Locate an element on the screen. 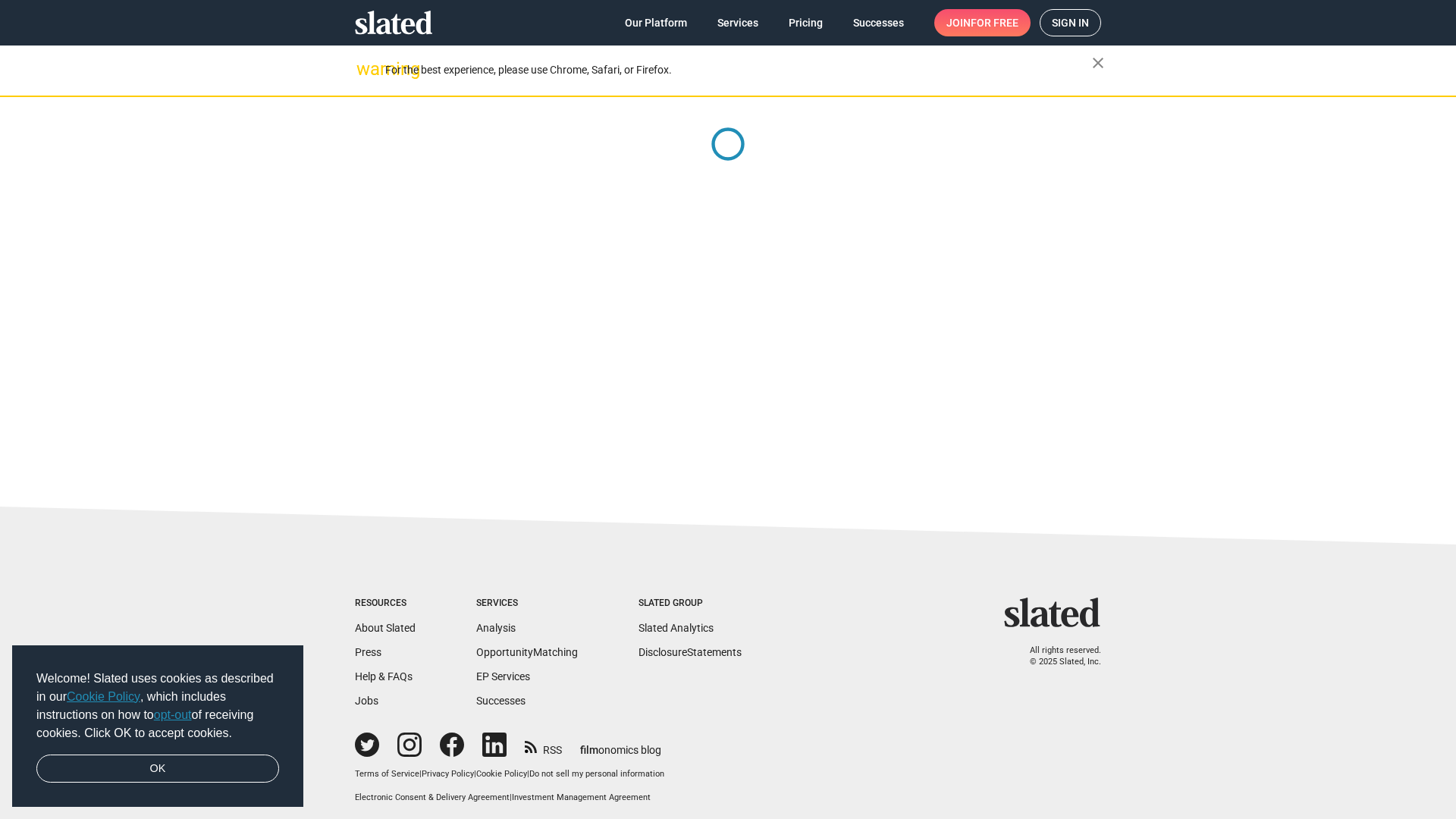 The width and height of the screenshot is (1456, 819). a: Jobs is located at coordinates (367, 700).